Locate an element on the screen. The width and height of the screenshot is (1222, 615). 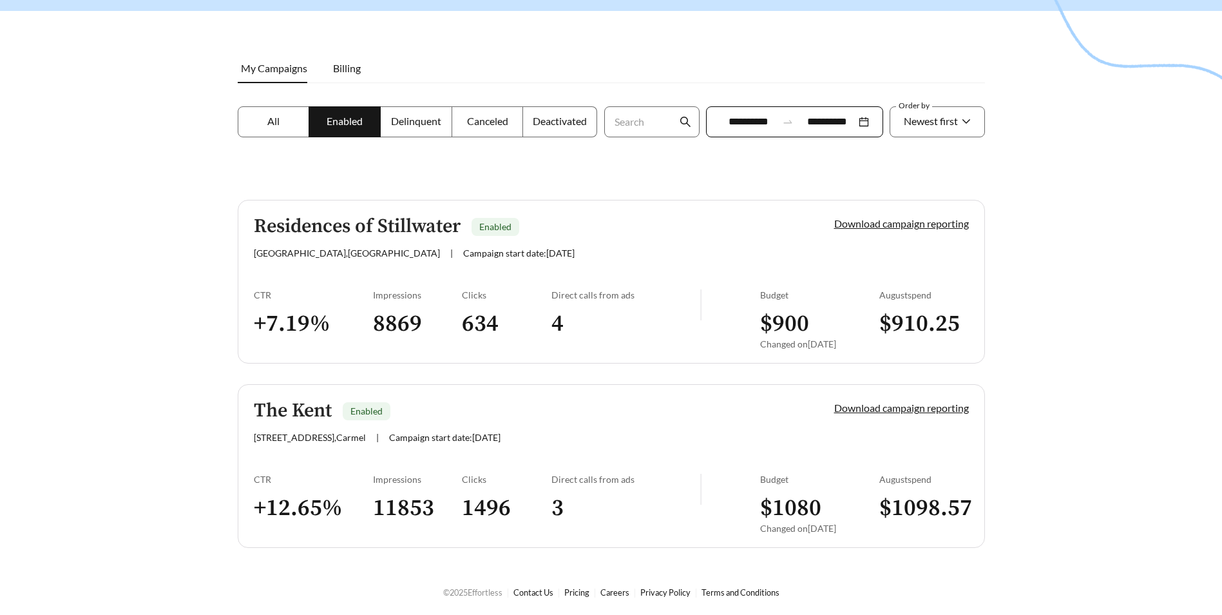
h3: 3 is located at coordinates (626, 508).